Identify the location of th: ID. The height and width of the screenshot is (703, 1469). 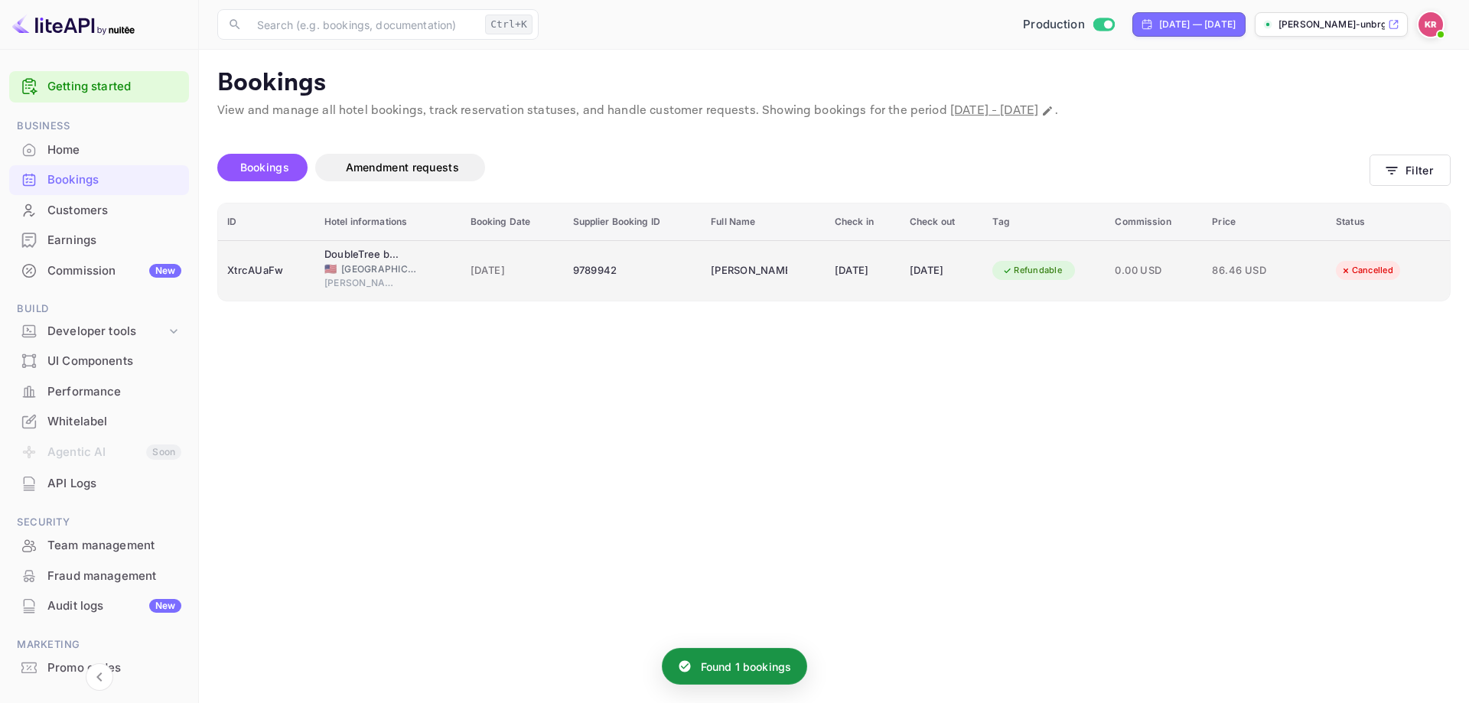
(266, 222).